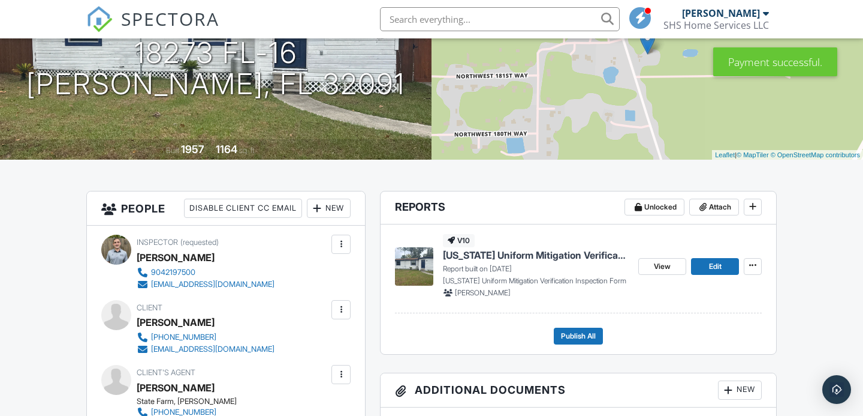  What do you see at coordinates (815, 155) in the screenshot?
I see `a: © OpenStreetMap contributors` at bounding box center [815, 155].